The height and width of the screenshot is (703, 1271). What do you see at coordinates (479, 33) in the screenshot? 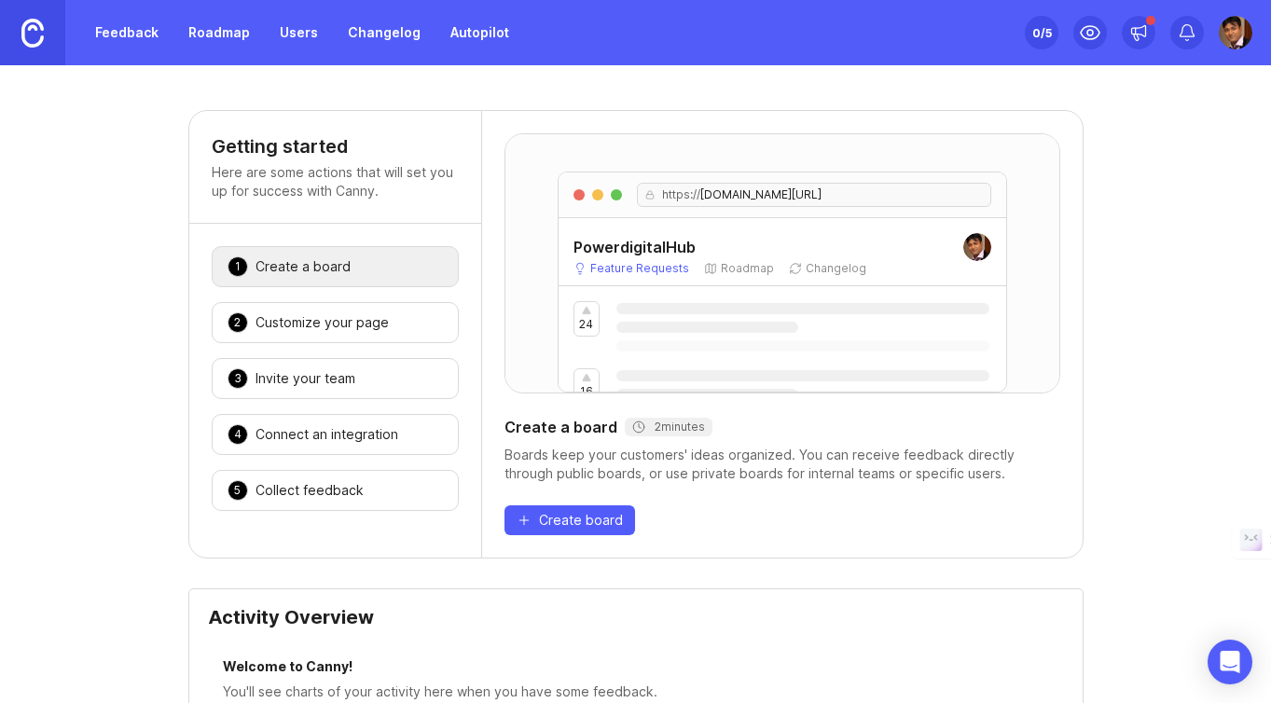
I see `a: Autopilot` at bounding box center [479, 33].